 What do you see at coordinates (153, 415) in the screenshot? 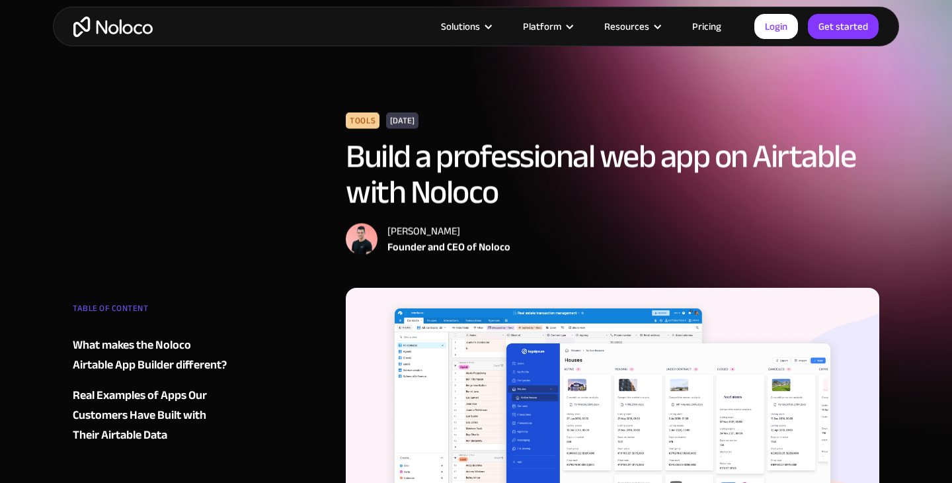
I see `a: Real Examples of Apps Our Customers Have Built with Their Airtable Data` at bounding box center [153, 415].